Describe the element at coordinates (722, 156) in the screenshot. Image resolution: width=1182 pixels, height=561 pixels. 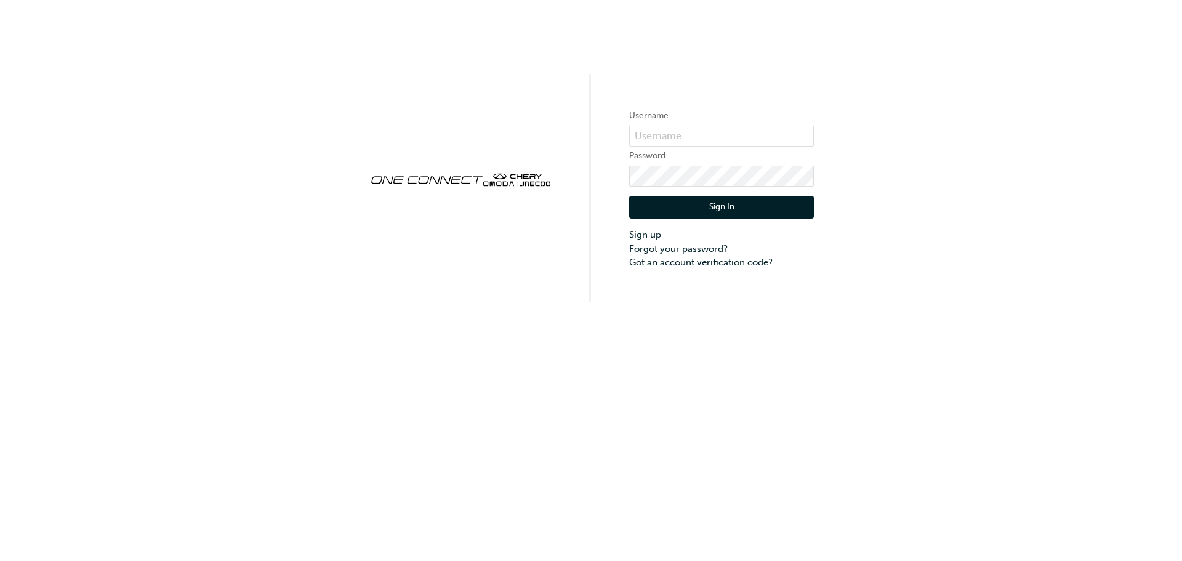
I see `label: Password` at that location.